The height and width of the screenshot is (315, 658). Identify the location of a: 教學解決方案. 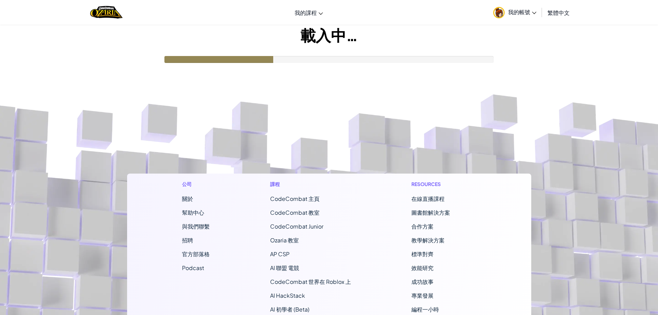
(428, 240).